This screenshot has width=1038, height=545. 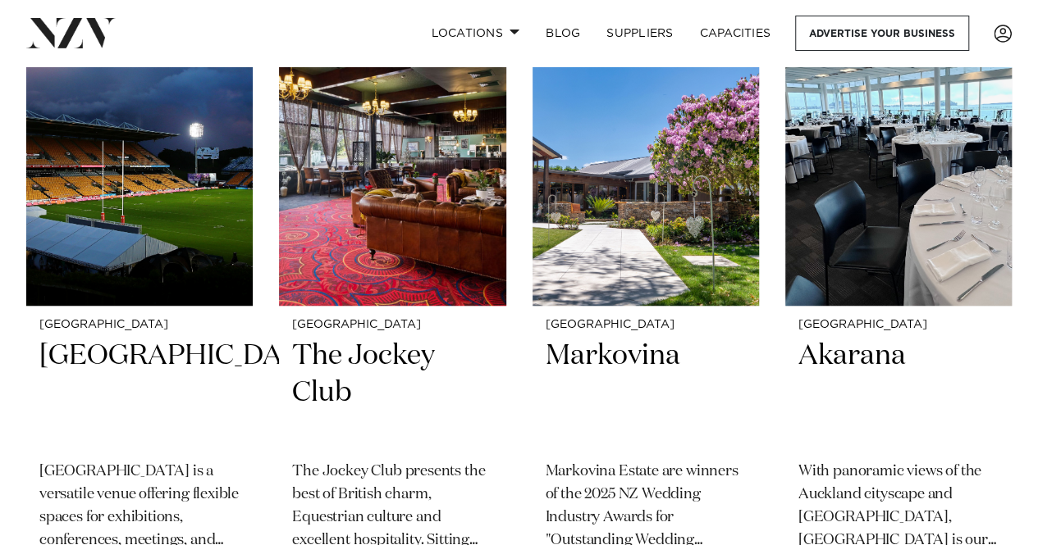 I want to click on h2: The Jockey Club, so click(x=392, y=393).